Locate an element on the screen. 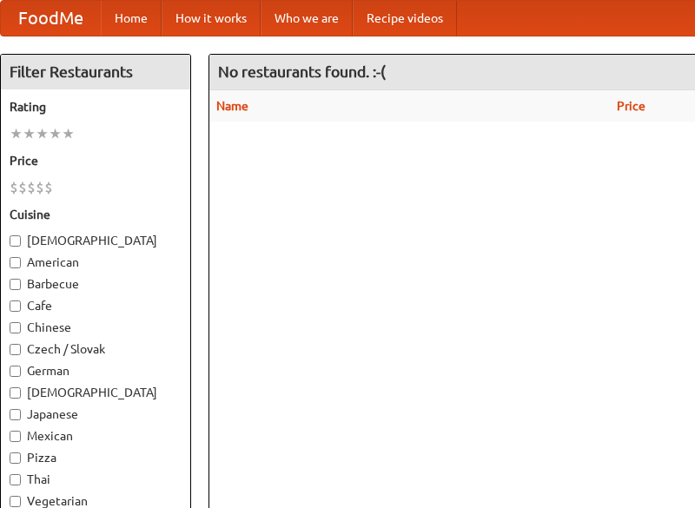 The image size is (695, 508). a: Name is located at coordinates (232, 106).